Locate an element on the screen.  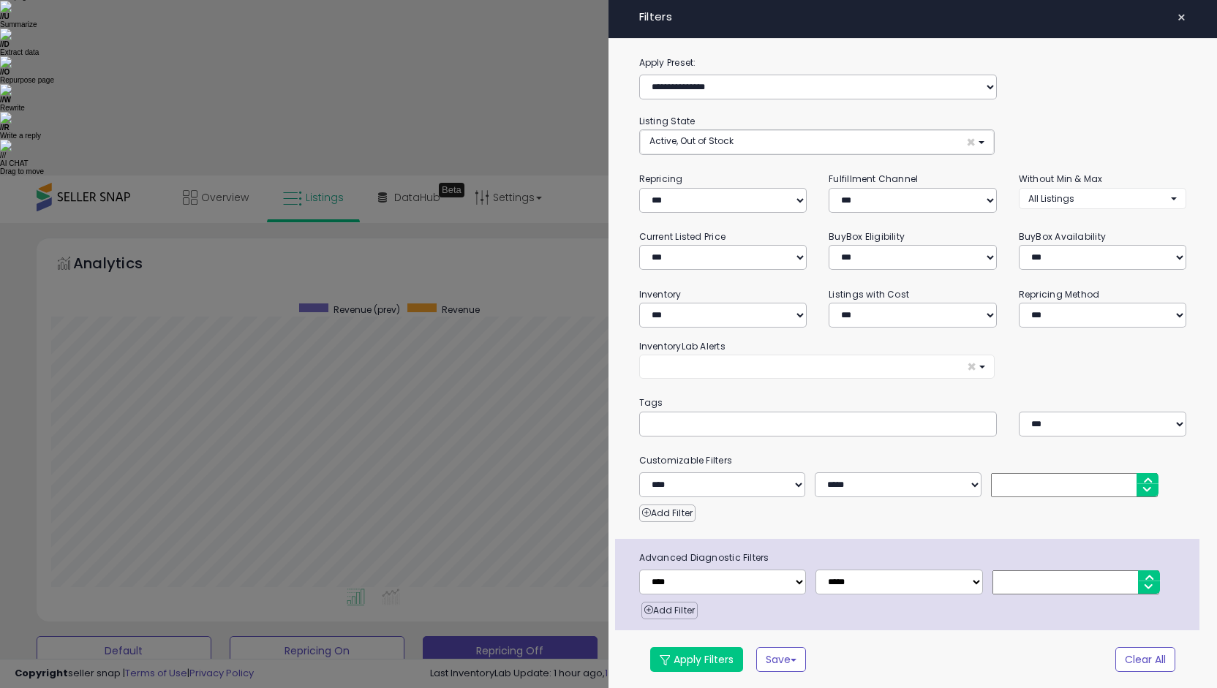
small: Tags is located at coordinates (913, 403).